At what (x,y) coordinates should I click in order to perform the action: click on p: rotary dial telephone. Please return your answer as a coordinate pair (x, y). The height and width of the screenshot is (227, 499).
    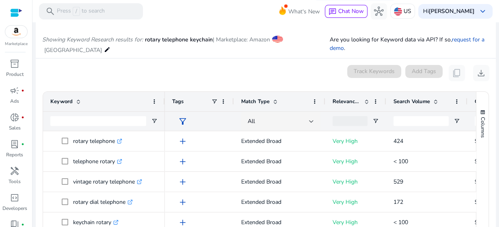
    Looking at the image, I should click on (103, 202).